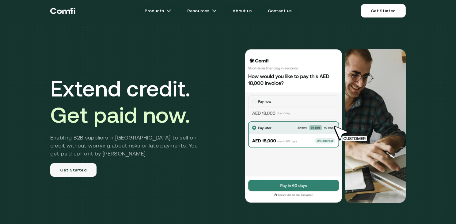  I want to click on img: cursor, so click(352, 133).